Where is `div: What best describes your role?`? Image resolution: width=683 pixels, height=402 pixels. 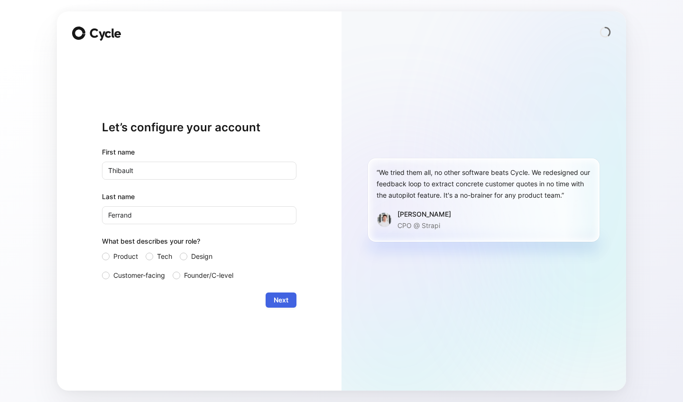
div: What best describes your role? is located at coordinates (199, 243).